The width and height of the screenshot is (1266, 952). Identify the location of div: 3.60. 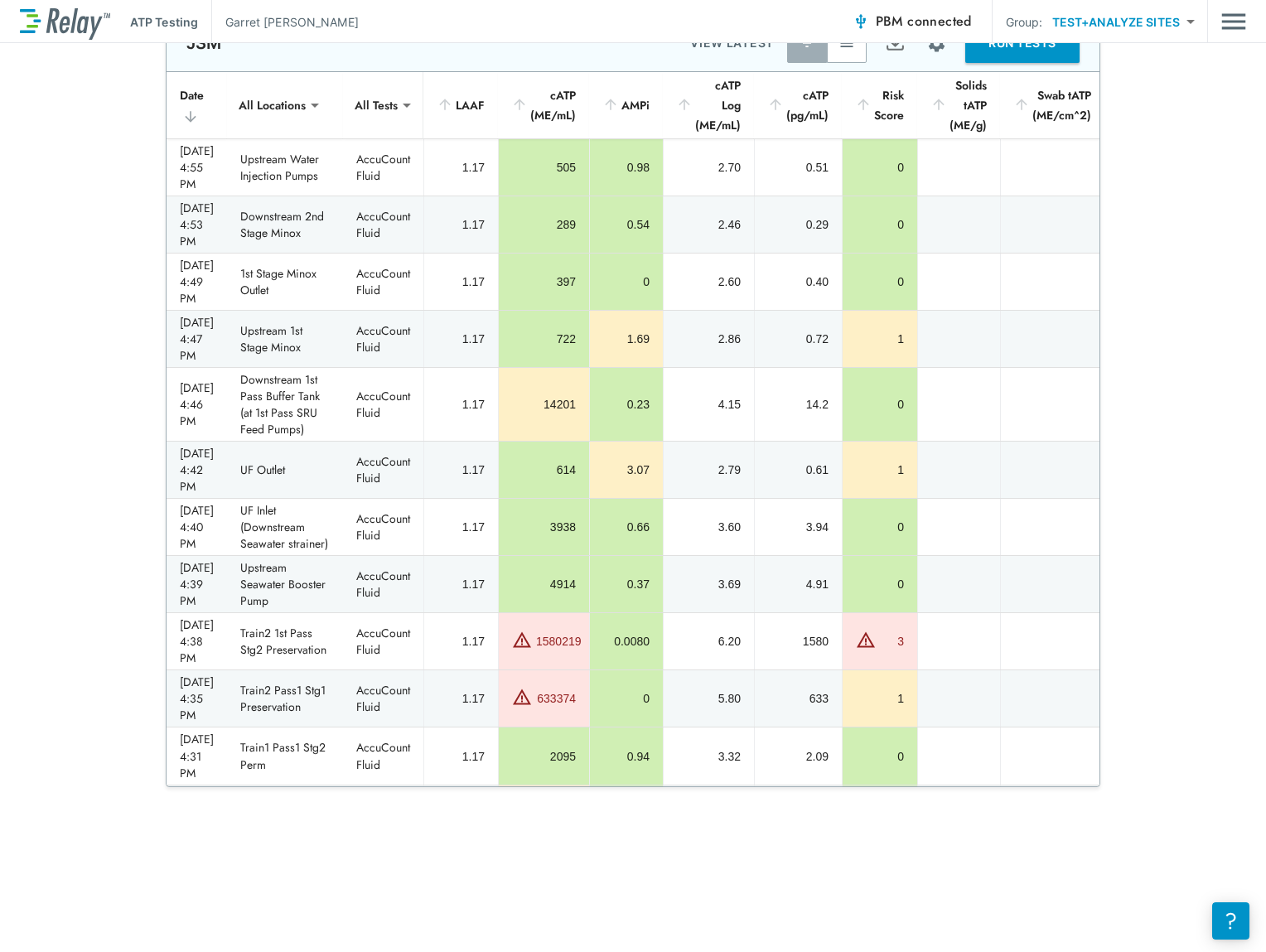
(708, 527).